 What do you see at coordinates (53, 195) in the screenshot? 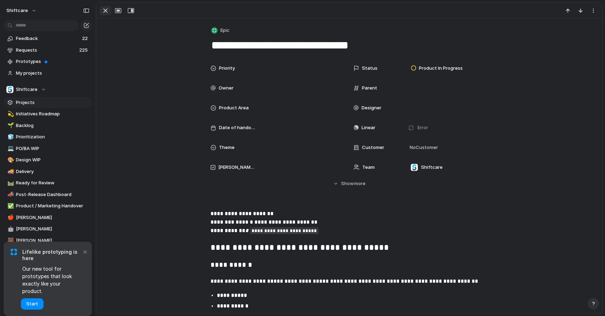
I see `span: Post-Release Dashboard` at bounding box center [53, 195].